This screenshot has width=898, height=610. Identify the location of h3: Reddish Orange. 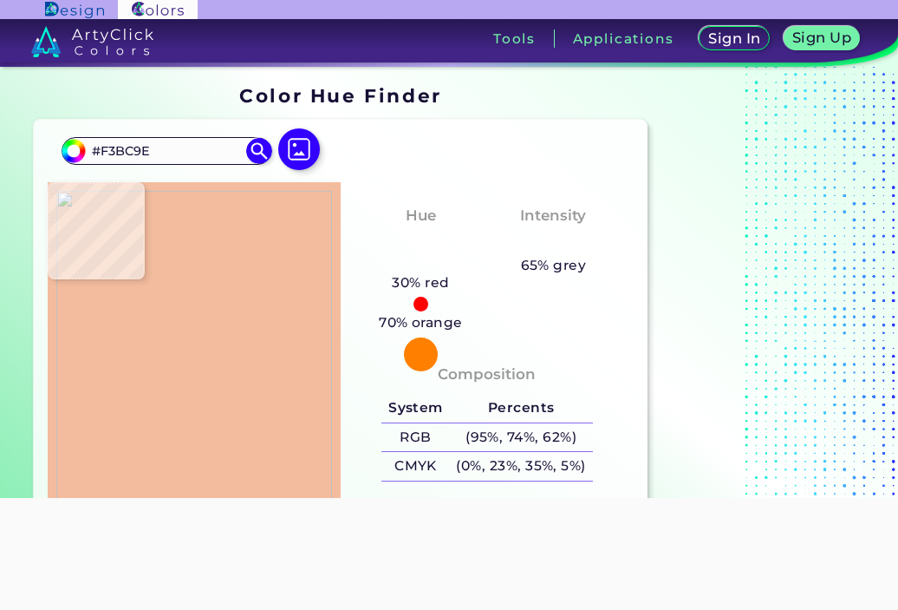
(421, 251).